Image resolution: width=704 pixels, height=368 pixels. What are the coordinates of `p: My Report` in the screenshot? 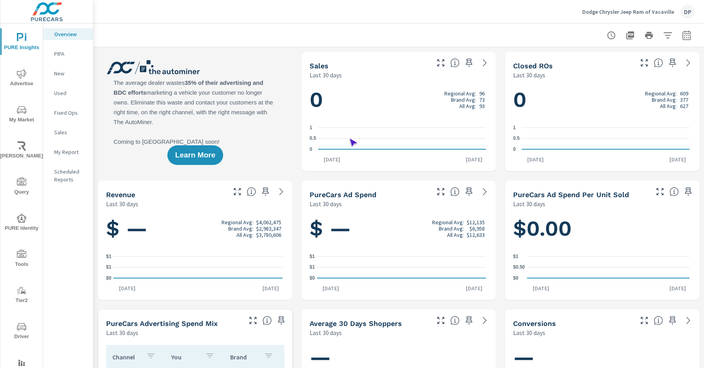 It's located at (70, 152).